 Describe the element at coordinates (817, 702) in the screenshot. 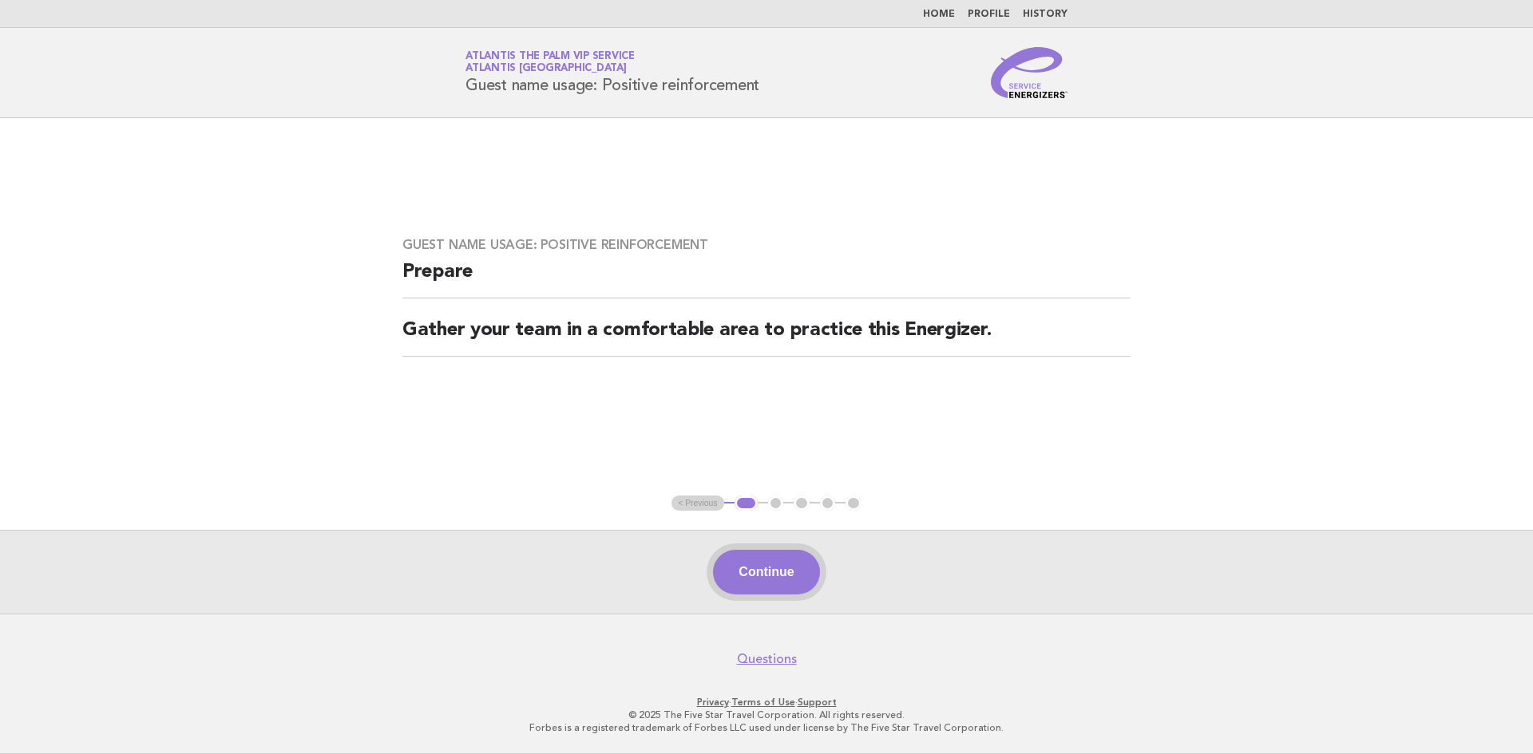

I see `a: Support` at that location.